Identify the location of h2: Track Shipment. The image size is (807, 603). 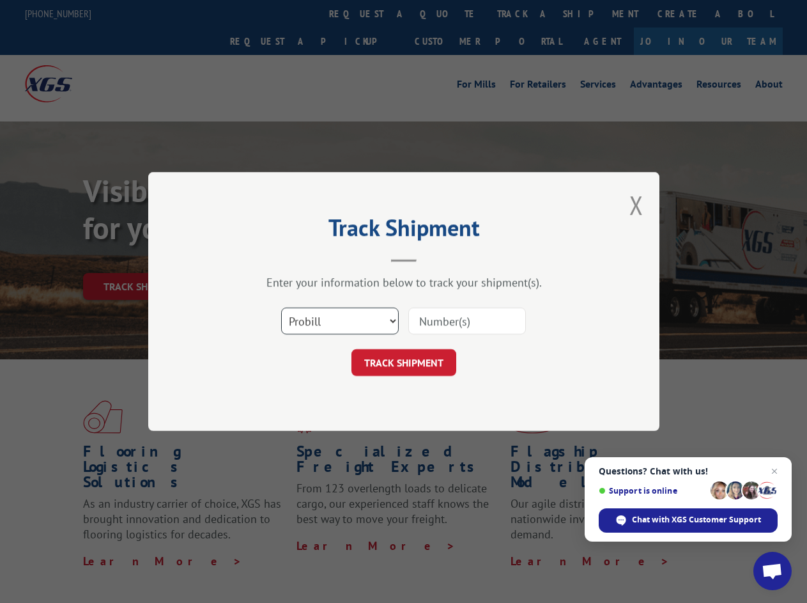
(404, 231).